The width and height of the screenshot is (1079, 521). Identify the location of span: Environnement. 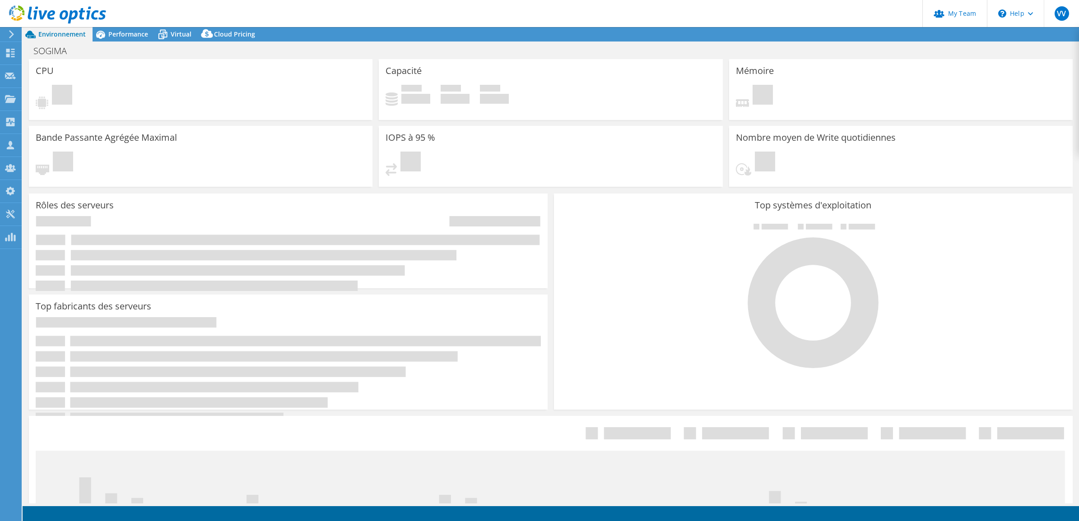
(62, 34).